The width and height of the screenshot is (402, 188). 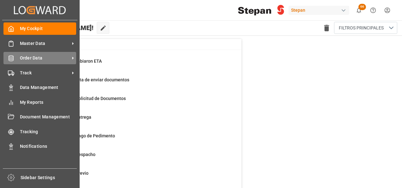 What do you see at coordinates (48, 87) in the screenshot?
I see `span: Data Management` at bounding box center [48, 87].